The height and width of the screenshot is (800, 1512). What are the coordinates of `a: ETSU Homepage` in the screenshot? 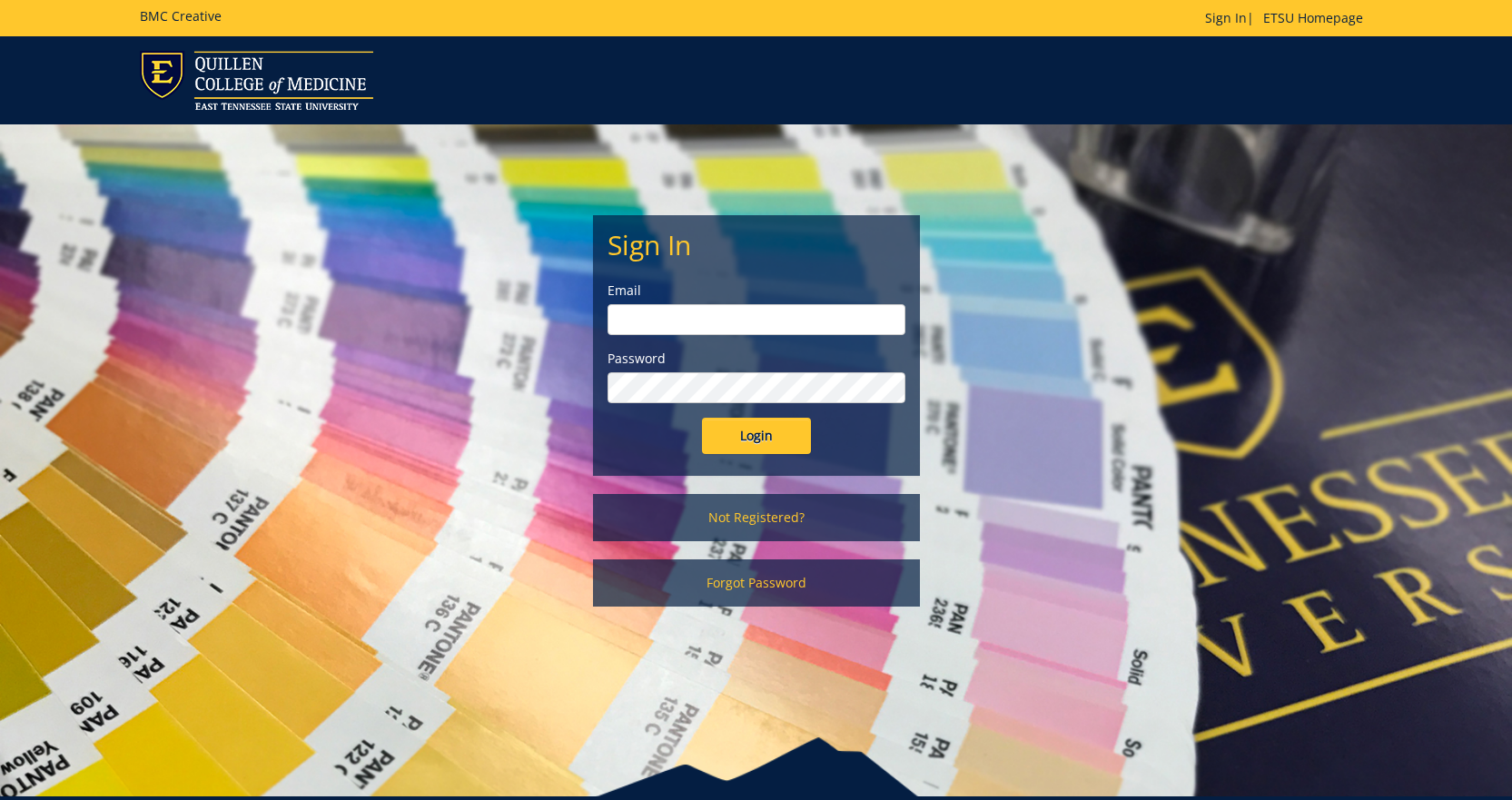 It's located at (1313, 17).